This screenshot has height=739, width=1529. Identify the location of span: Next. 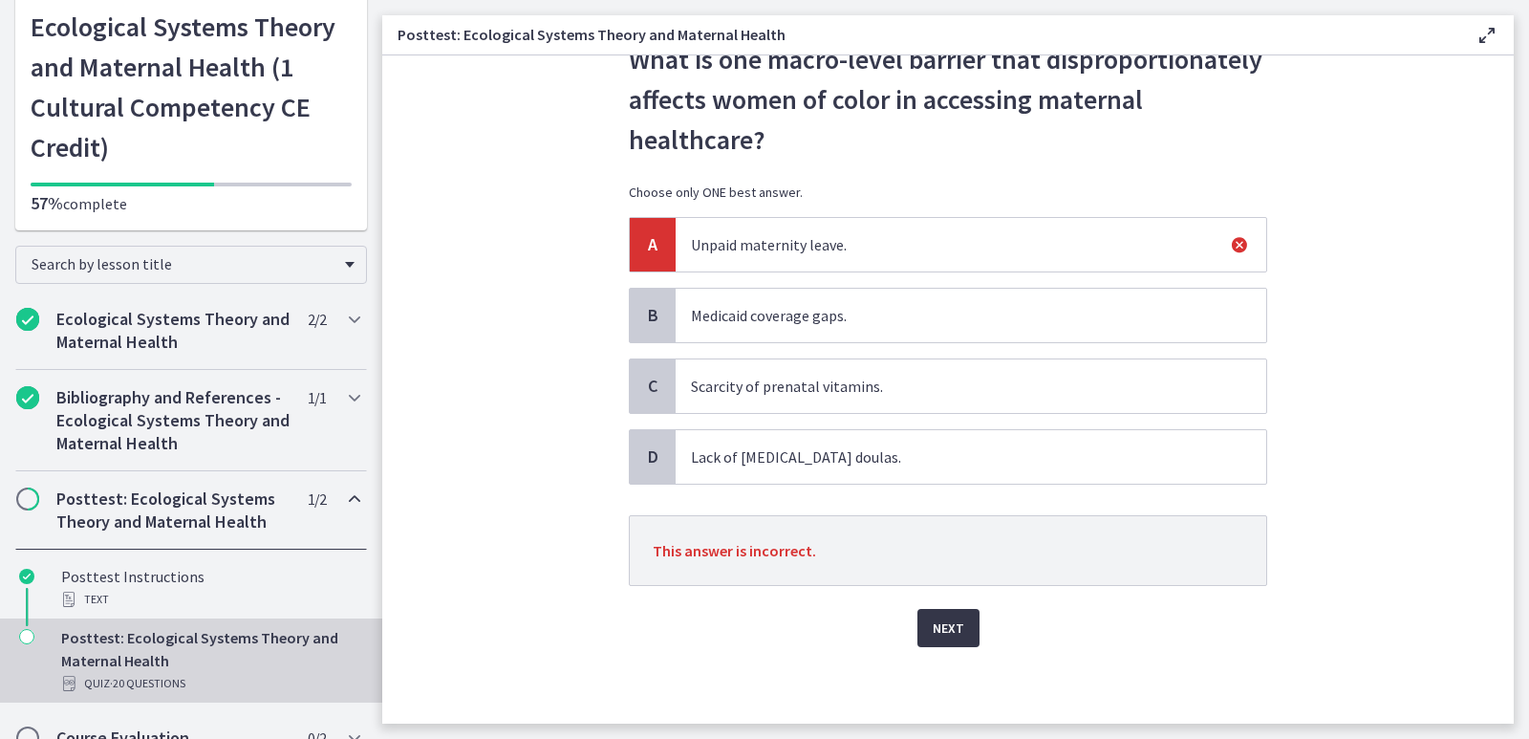
(948, 628).